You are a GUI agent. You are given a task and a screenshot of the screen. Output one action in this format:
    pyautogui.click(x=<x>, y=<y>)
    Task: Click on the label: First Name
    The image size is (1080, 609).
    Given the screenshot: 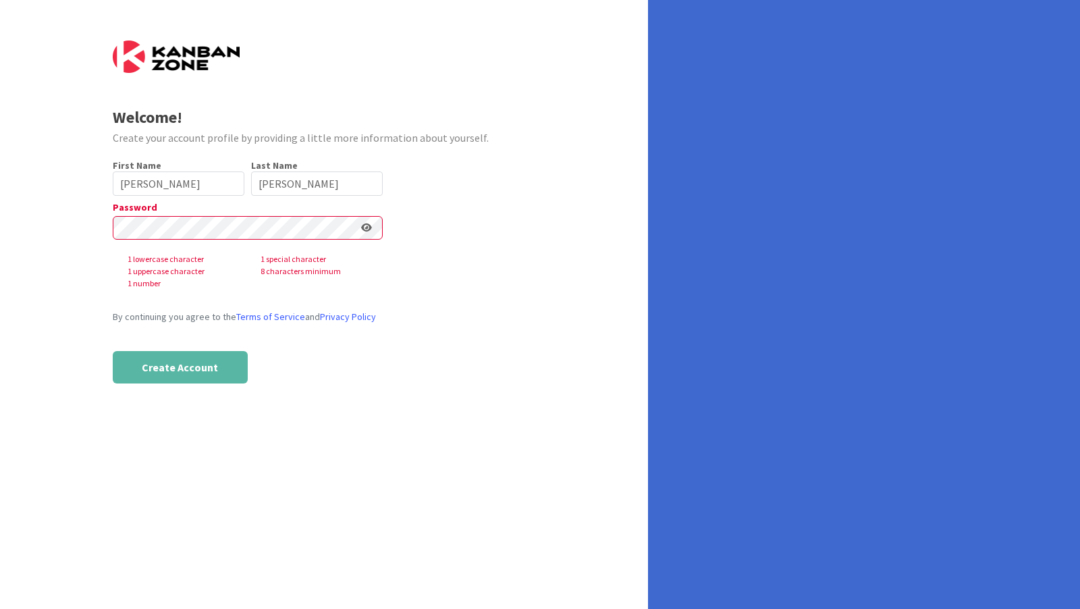 What is the action you would take?
    pyautogui.click(x=137, y=165)
    